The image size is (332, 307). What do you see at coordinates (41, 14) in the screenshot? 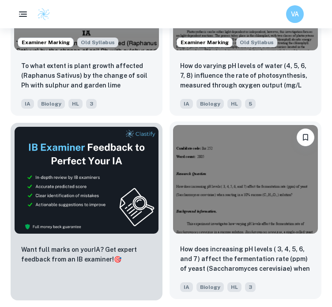
I see `a: Clastify logo` at bounding box center [41, 14].